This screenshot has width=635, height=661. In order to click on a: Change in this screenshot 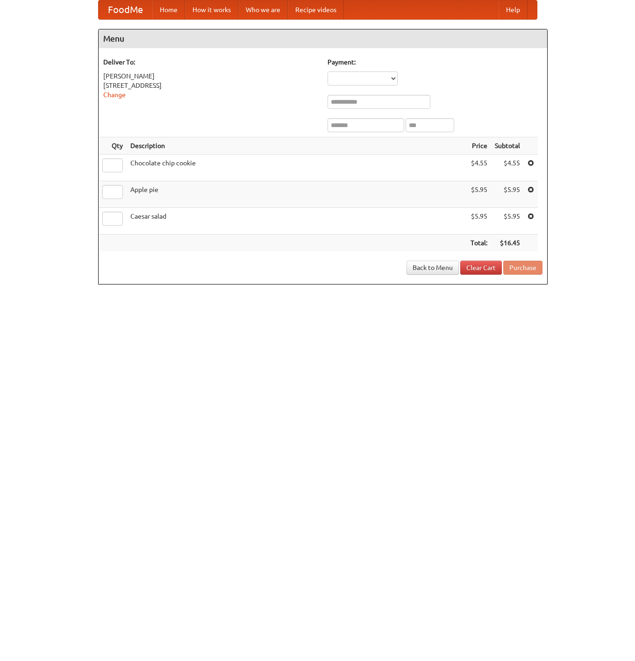, I will do `click(114, 95)`.